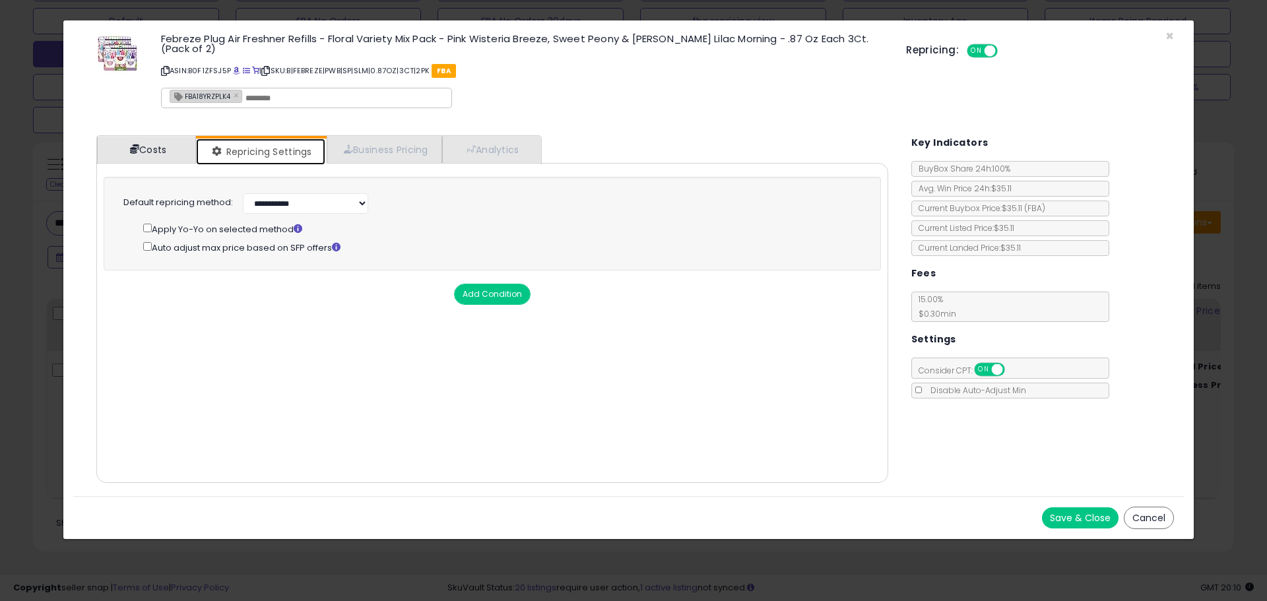 Image resolution: width=1267 pixels, height=601 pixels. I want to click on span: Current Buybox Price:, so click(979, 208).